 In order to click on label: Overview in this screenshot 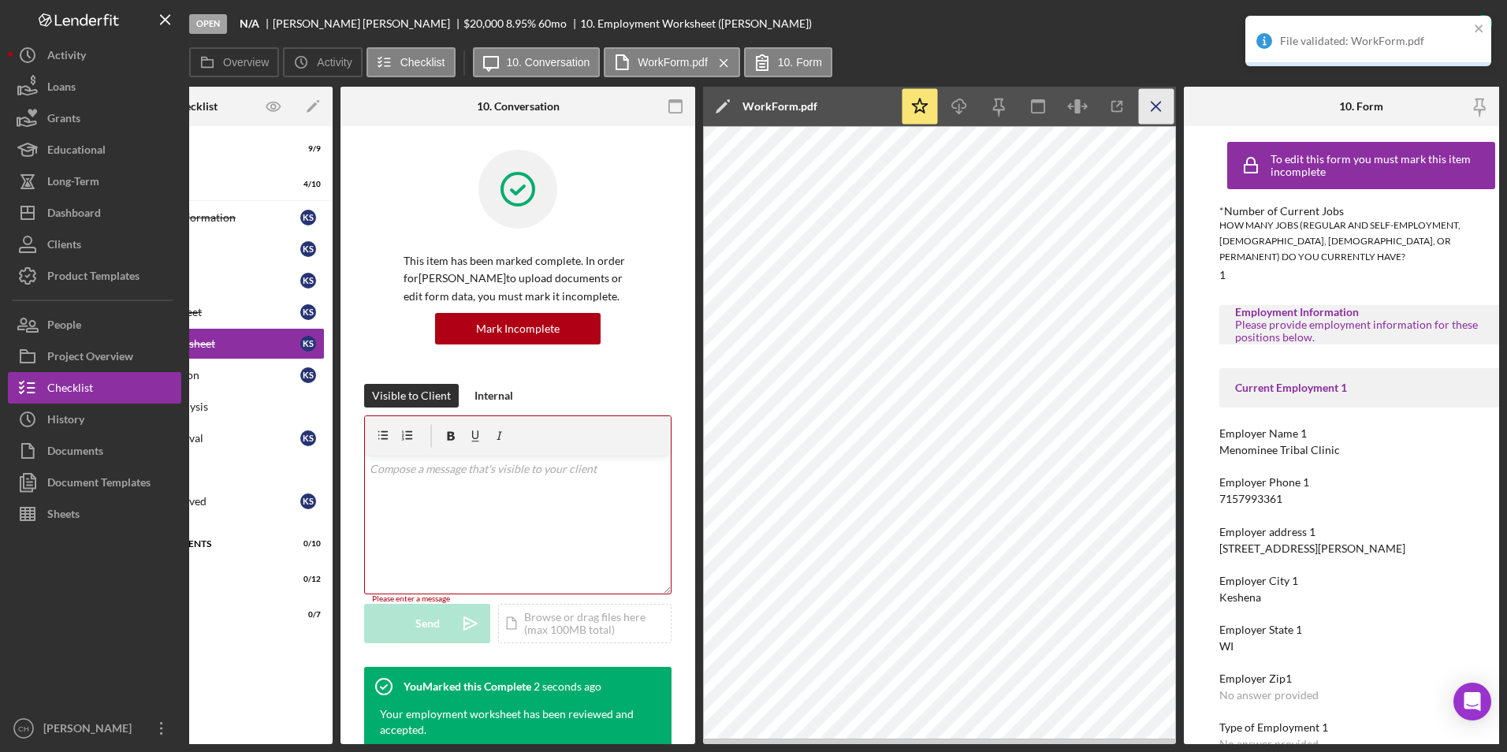, I will do `click(246, 62)`.